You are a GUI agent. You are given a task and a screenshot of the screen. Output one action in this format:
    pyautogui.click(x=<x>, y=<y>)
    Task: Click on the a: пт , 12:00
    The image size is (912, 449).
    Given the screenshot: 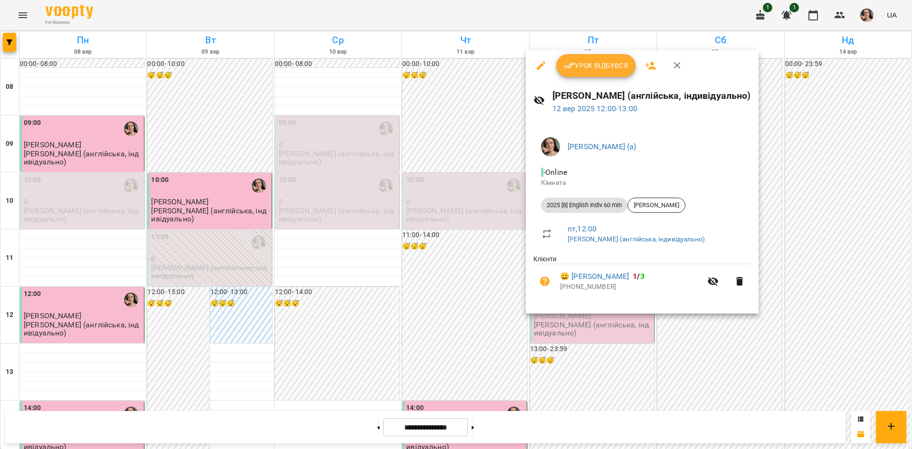 What is the action you would take?
    pyautogui.click(x=582, y=228)
    